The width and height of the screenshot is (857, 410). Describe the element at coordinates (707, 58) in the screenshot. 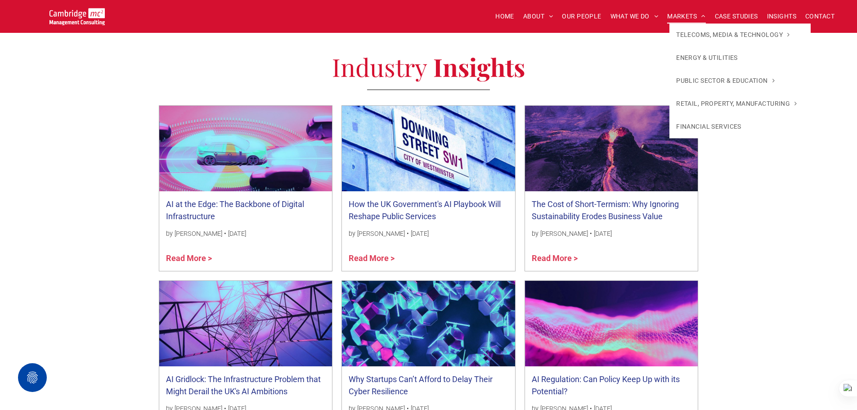

I see `span: ENERGY & UTILITIES` at that location.